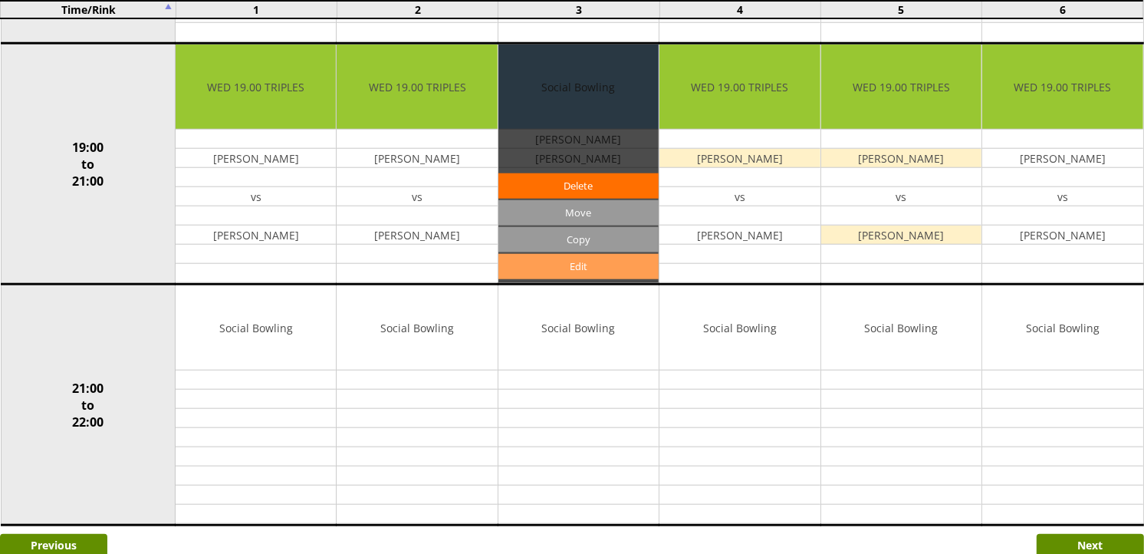 This screenshot has width=1144, height=554. Describe the element at coordinates (418, 9) in the screenshot. I see `td: 2` at that location.